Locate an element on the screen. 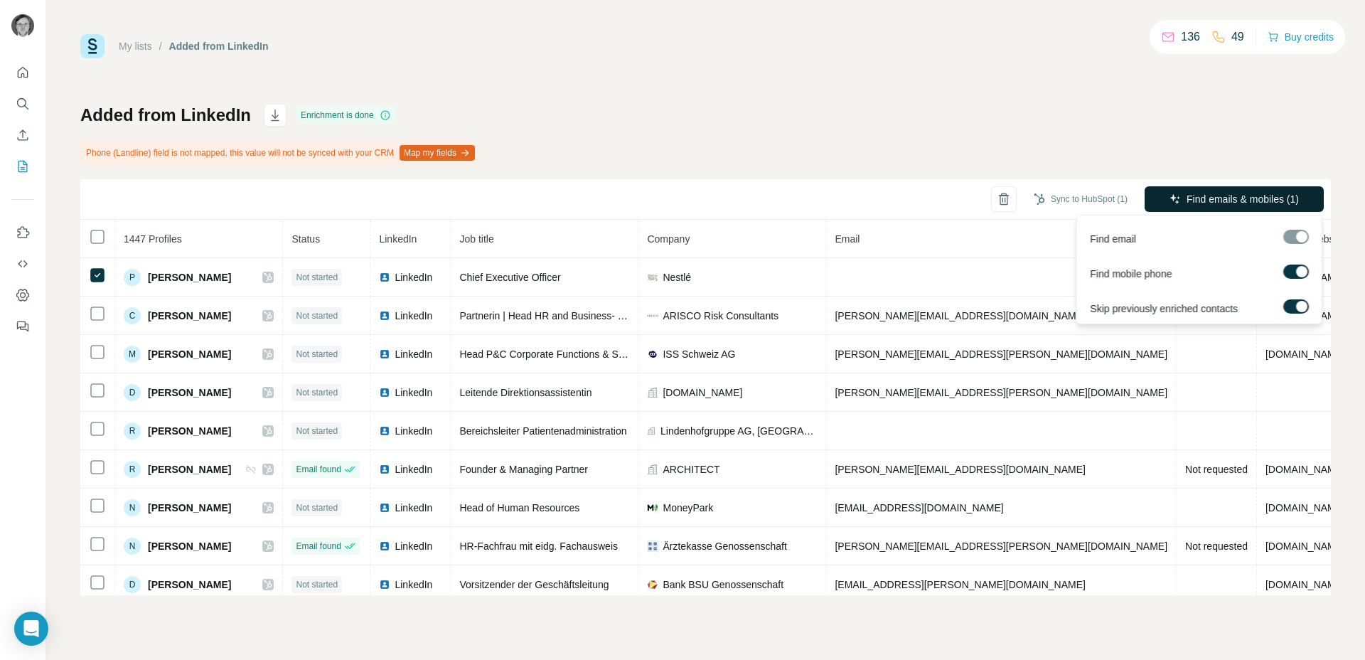  span: 1447 Profiles is located at coordinates (153, 239).